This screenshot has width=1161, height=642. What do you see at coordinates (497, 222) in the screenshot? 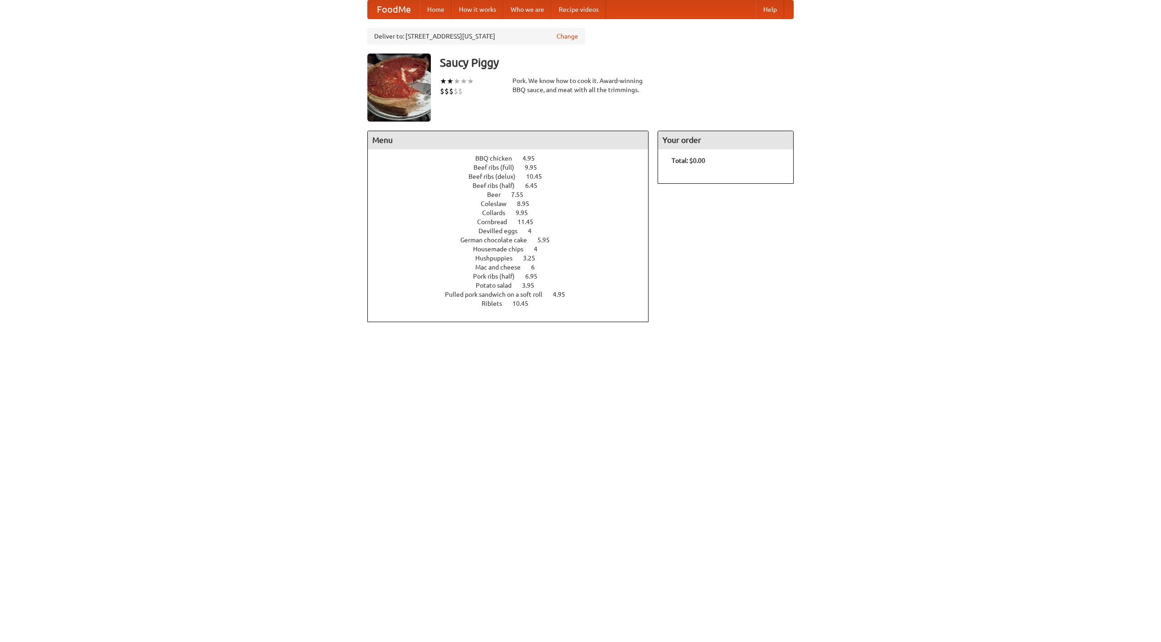
I see `span: Cornbread` at bounding box center [497, 222].